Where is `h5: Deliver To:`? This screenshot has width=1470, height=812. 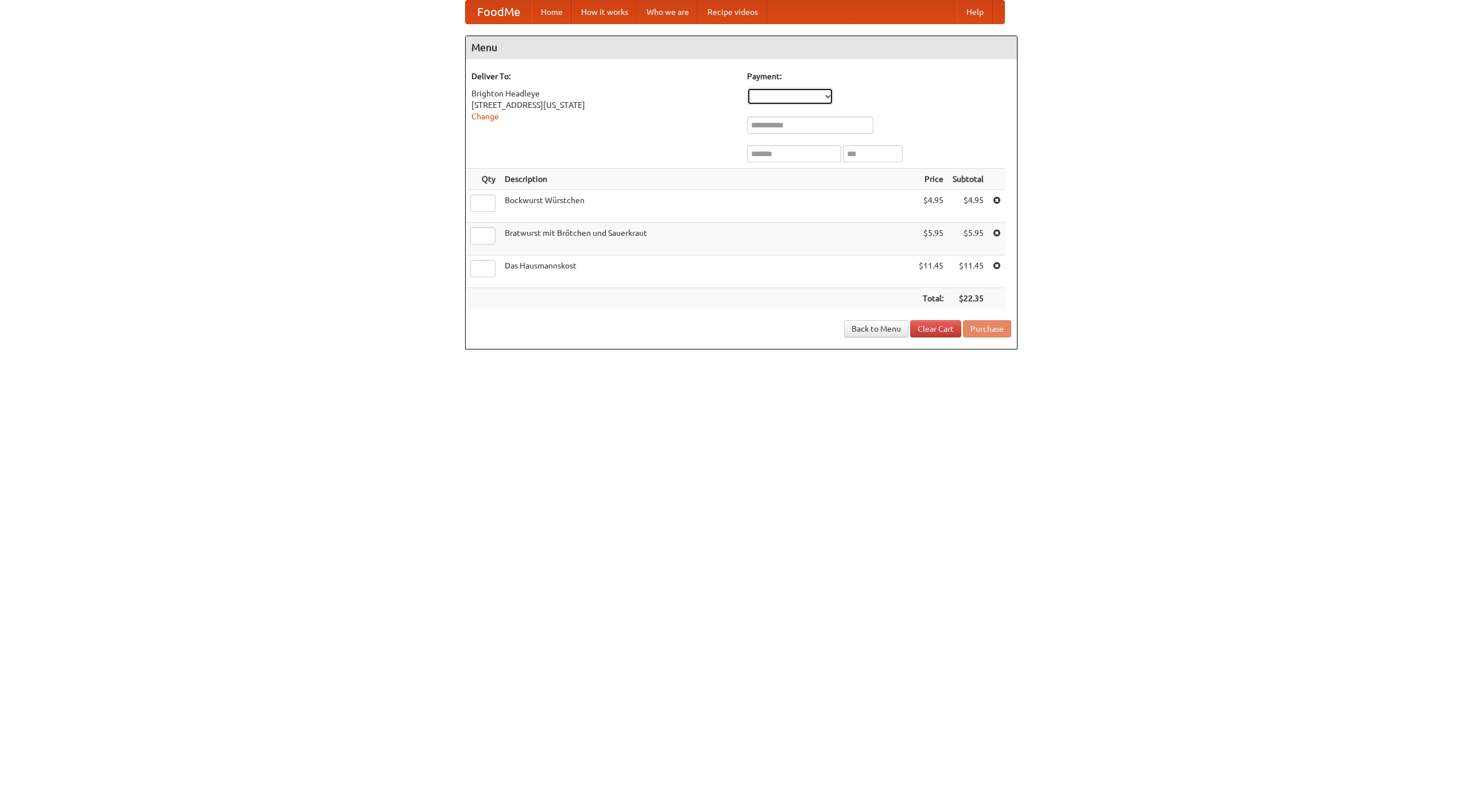
h5: Deliver To: is located at coordinates (604, 76).